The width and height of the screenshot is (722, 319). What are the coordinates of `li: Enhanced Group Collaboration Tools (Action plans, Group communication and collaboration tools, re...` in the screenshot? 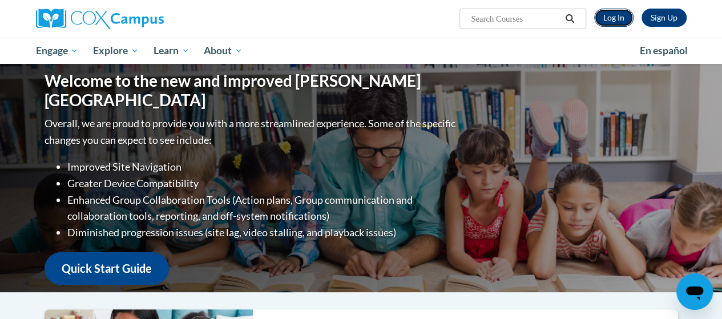 It's located at (263, 208).